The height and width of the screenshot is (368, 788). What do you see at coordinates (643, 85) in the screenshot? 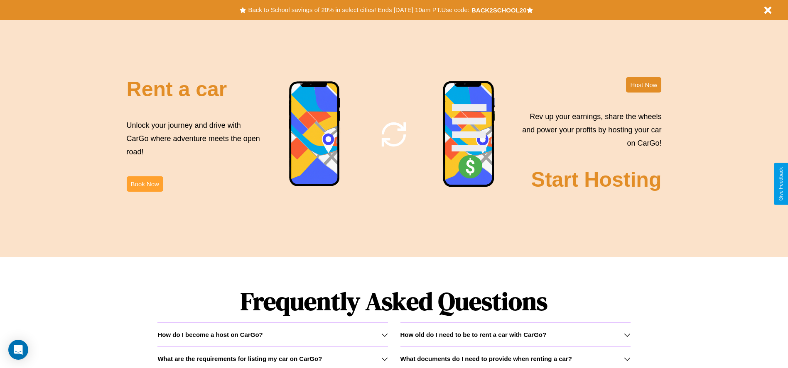
I see `button: Host Now` at bounding box center [643, 85].